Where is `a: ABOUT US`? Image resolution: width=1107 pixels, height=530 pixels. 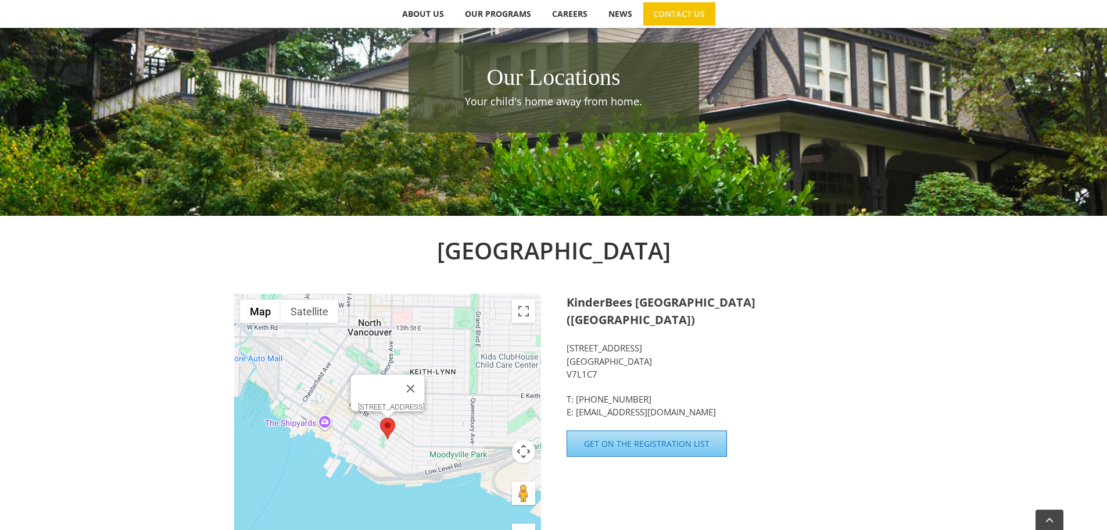
a: ABOUT US is located at coordinates (423, 14).